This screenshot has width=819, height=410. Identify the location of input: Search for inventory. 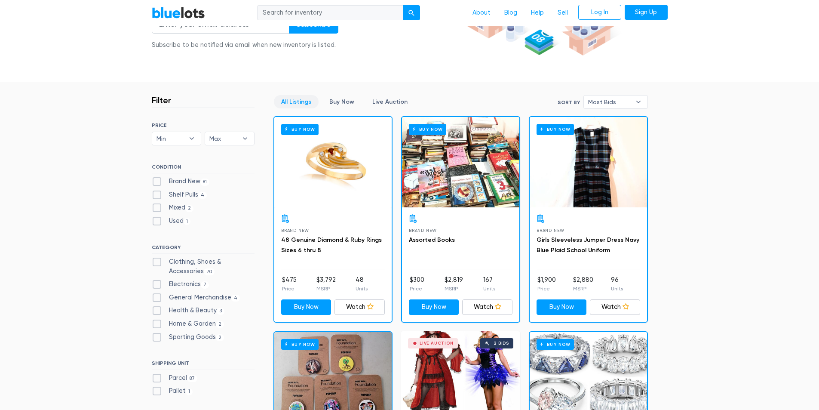
(330, 13).